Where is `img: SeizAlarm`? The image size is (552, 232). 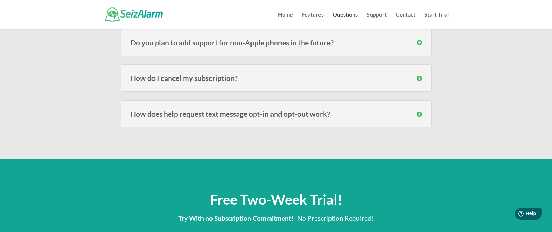
img: SeizAlarm is located at coordinates (134, 14).